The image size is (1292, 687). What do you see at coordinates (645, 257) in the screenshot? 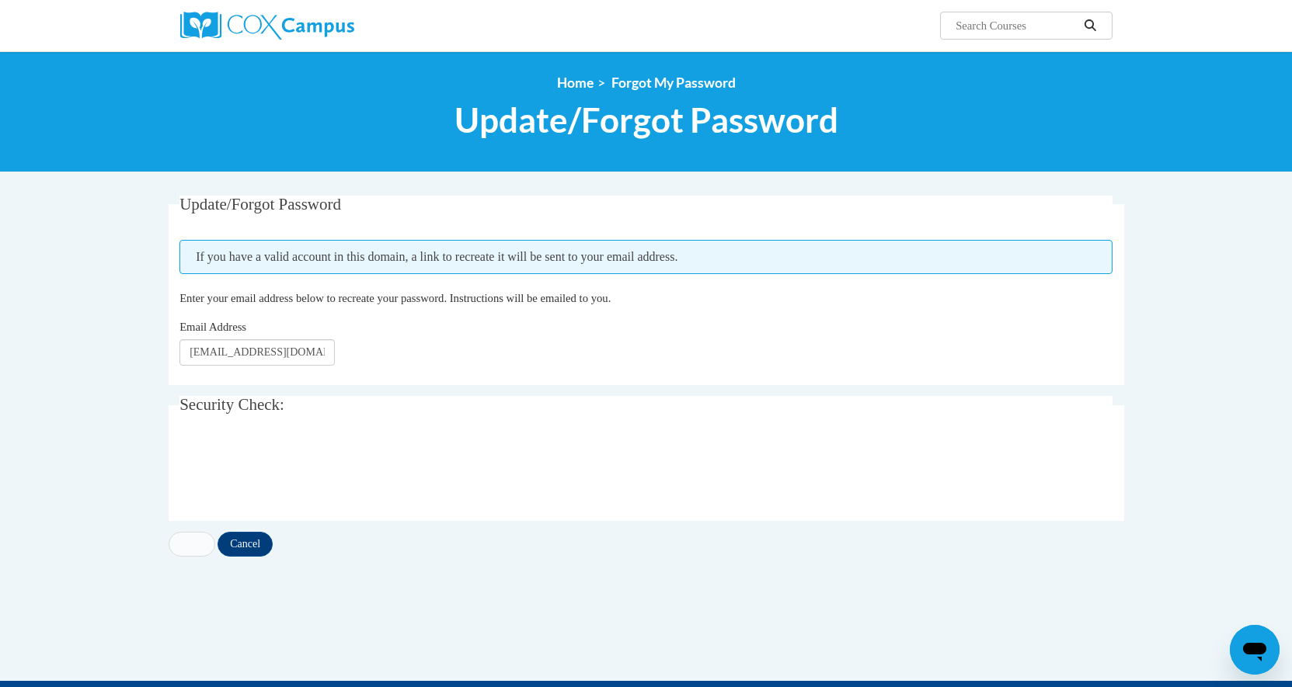
I see `span: If you have a valid account in this domain, a link to recreate it will be sent to your email addr...` at bounding box center [645, 257].